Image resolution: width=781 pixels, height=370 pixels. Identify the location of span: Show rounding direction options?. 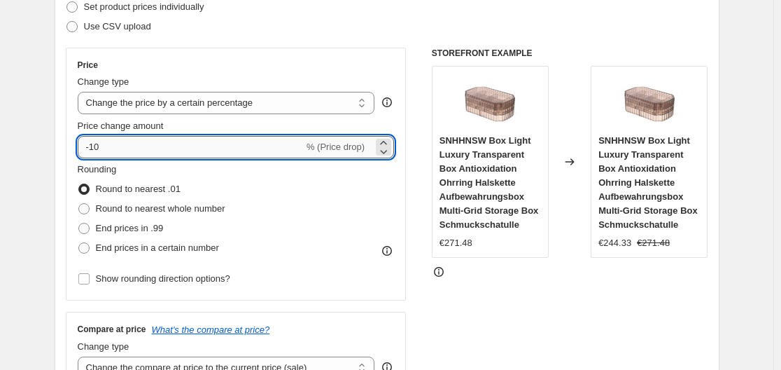
(163, 278).